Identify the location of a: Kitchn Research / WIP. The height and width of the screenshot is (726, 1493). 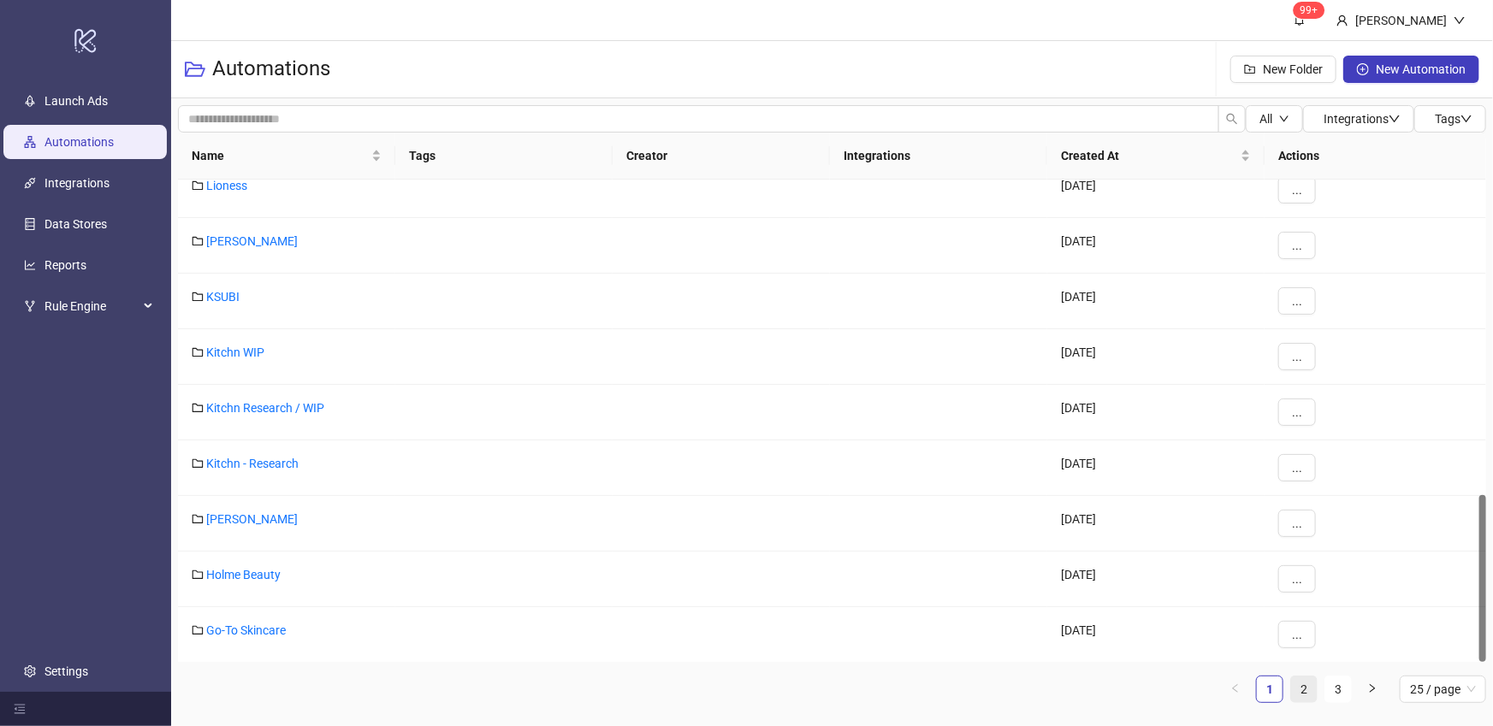
(265, 408).